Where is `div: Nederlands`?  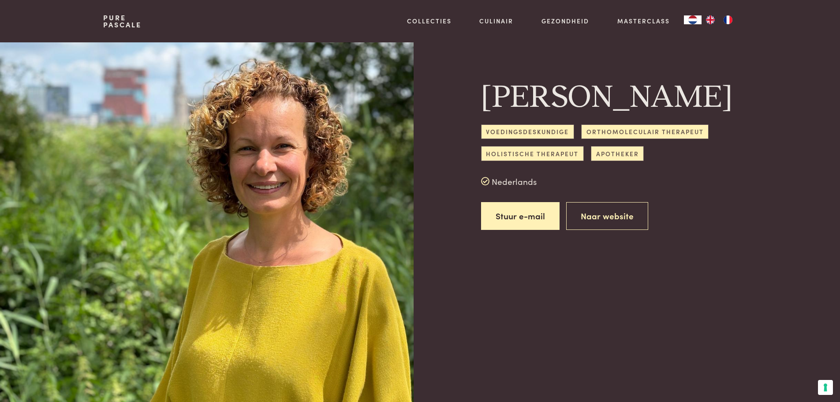
div: Nederlands is located at coordinates (609, 181).